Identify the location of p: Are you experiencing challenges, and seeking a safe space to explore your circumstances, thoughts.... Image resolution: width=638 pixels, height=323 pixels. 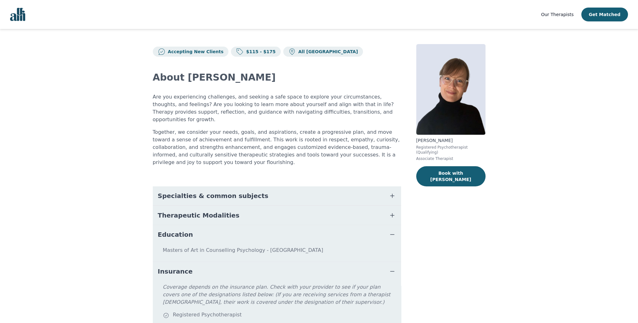
(277, 108).